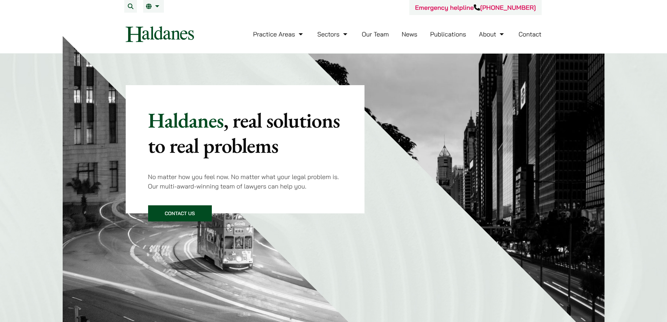  What do you see at coordinates (410, 34) in the screenshot?
I see `a: News` at bounding box center [410, 34].